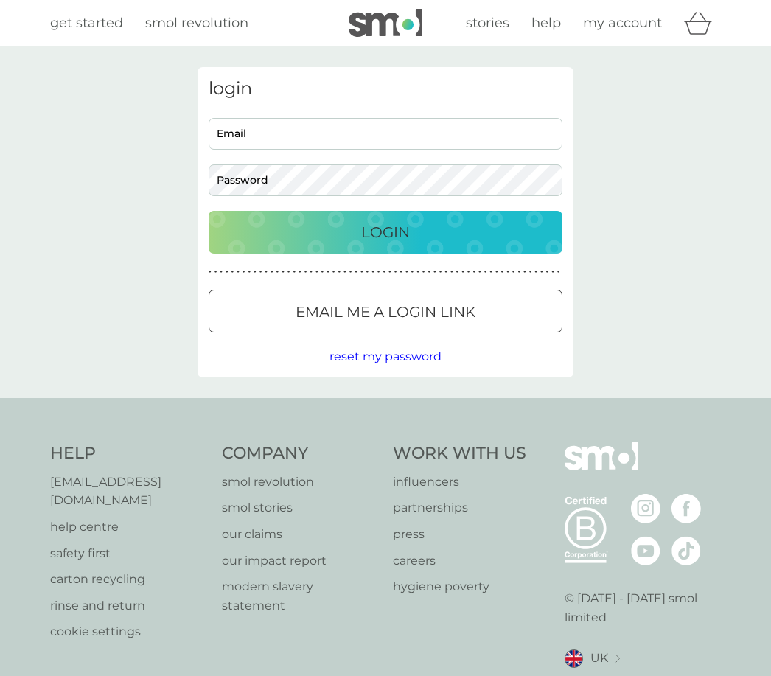 The width and height of the screenshot is (771, 676). I want to click on a: get started, so click(86, 23).